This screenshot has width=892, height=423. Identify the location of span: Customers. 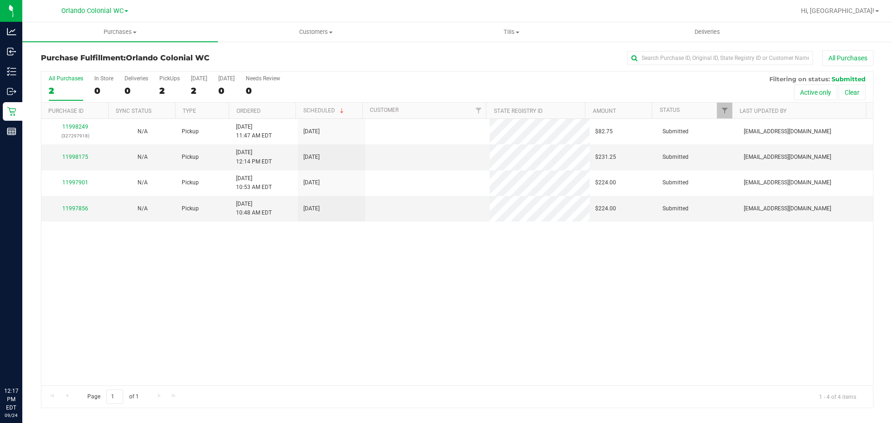
(315, 32).